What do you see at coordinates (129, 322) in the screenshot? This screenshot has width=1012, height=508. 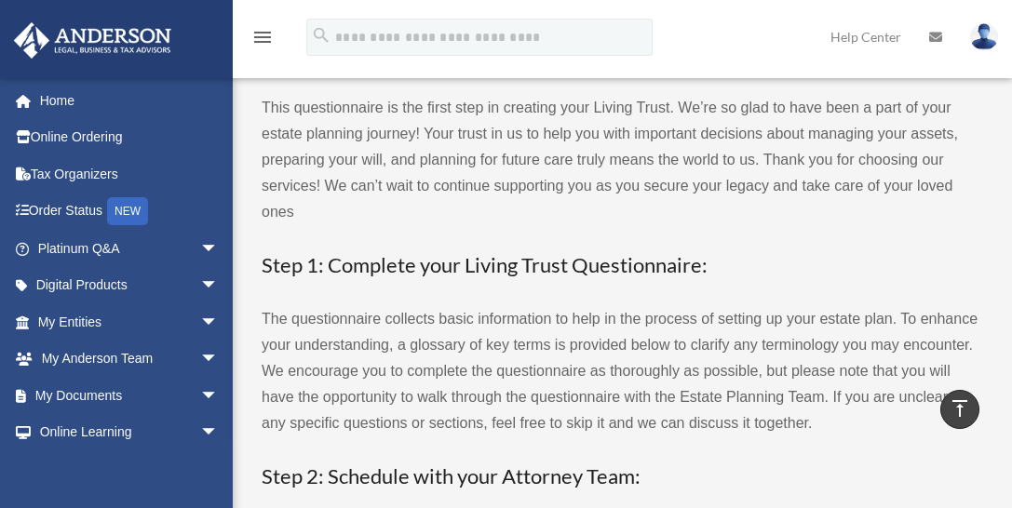 I see `a: My Entitiesarrow_drop_down` at bounding box center [129, 322].